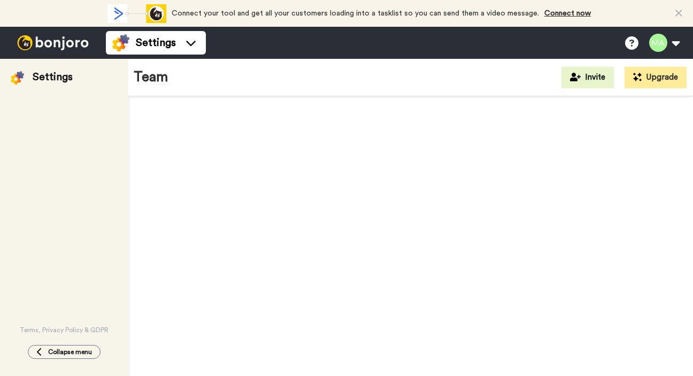 This screenshot has width=693, height=376. I want to click on span: Collapse menu, so click(70, 352).